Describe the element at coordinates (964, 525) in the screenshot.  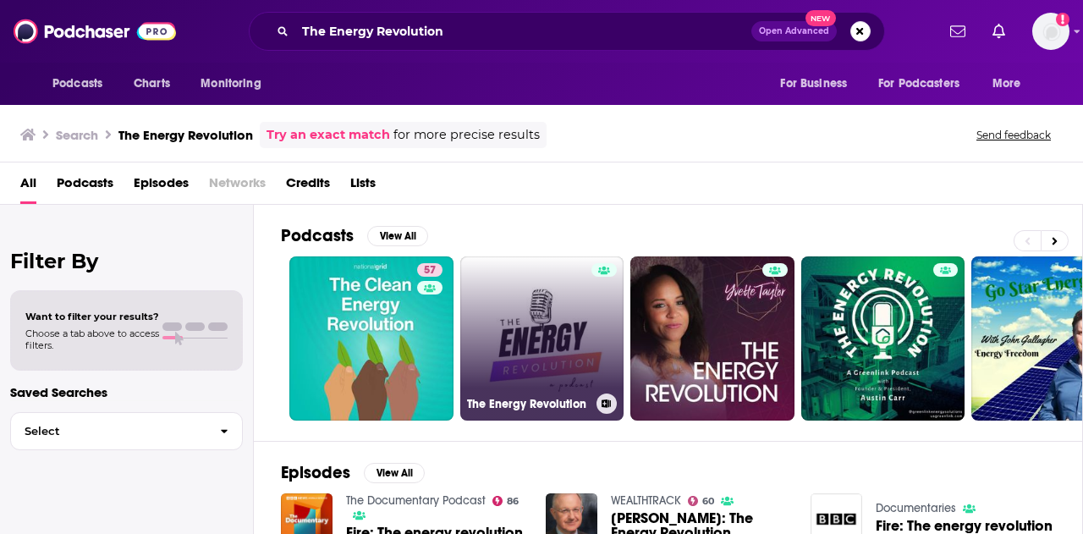
I see `a: Fire: The energy revolution` at that location.